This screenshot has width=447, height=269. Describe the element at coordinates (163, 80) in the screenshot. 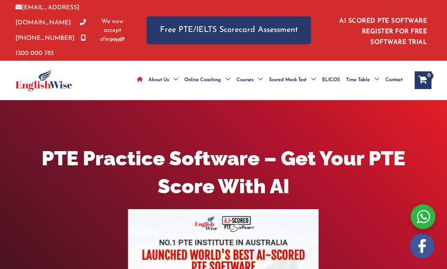

I see `a: About UsMenu Toggle` at that location.